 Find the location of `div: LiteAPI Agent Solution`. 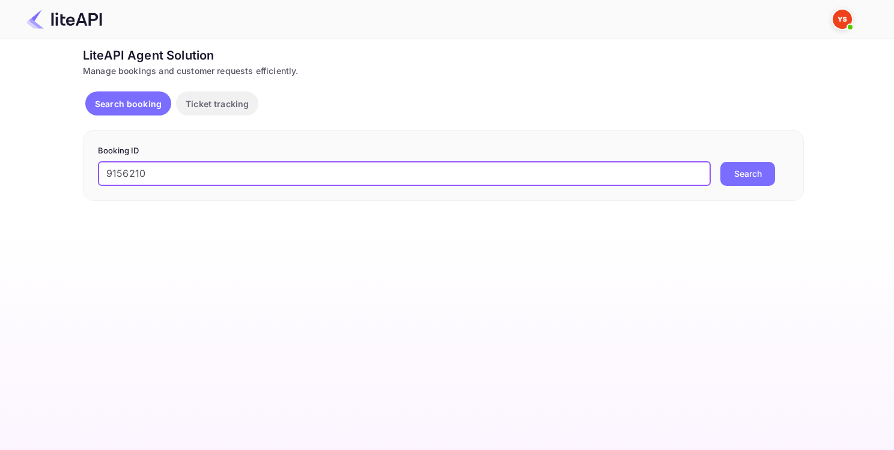

div: LiteAPI Agent Solution is located at coordinates (444, 55).